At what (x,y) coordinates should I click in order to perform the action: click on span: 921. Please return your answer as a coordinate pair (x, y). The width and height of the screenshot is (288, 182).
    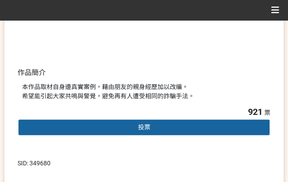
    Looking at the image, I should click on (255, 112).